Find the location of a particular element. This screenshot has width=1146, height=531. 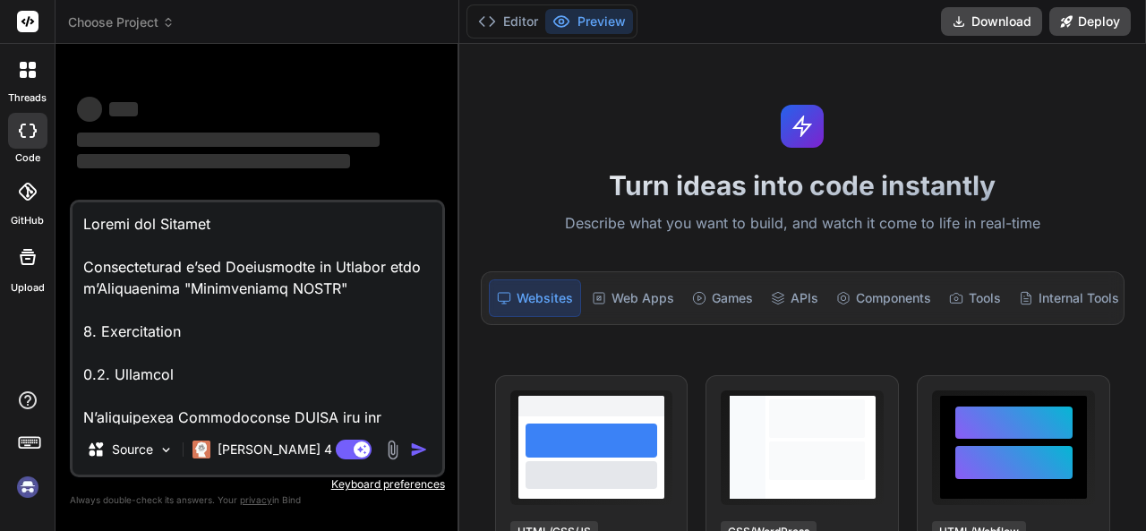

p: Describe what you want to build, and watch it come to life in real-time is located at coordinates (802, 224).